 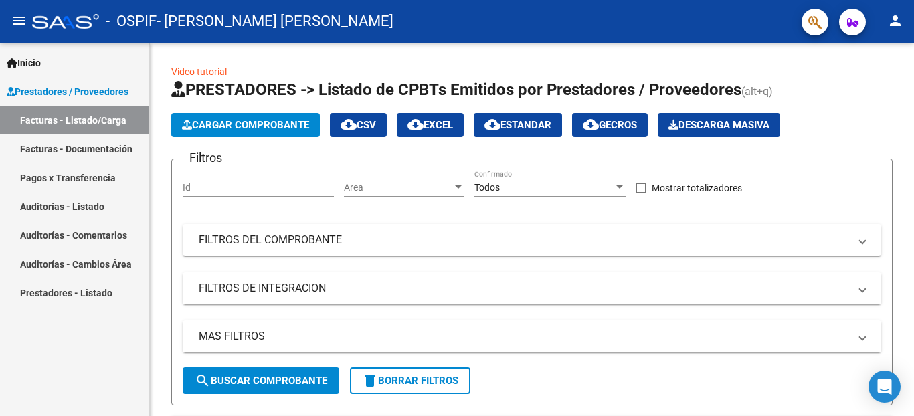 What do you see at coordinates (358, 125) in the screenshot?
I see `span: CSV` at bounding box center [358, 125].